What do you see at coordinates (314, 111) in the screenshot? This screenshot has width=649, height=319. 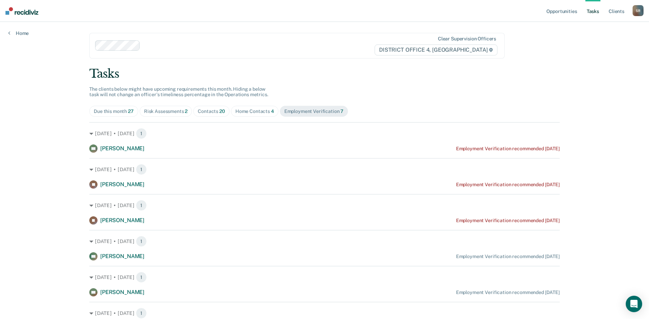 I see `div: Employment Verification` at bounding box center [314, 111].